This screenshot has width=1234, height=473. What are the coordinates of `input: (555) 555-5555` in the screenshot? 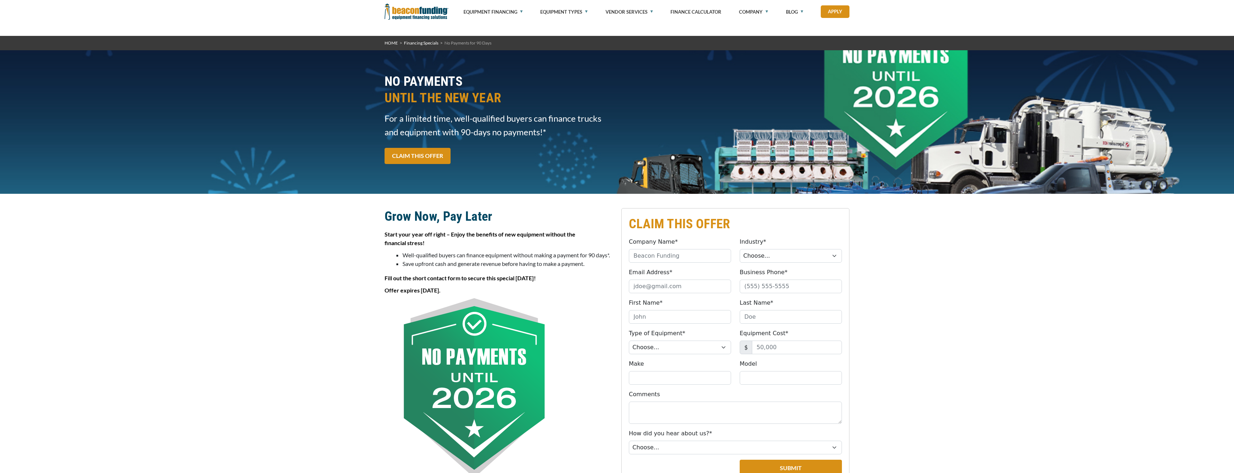 It's located at (791, 286).